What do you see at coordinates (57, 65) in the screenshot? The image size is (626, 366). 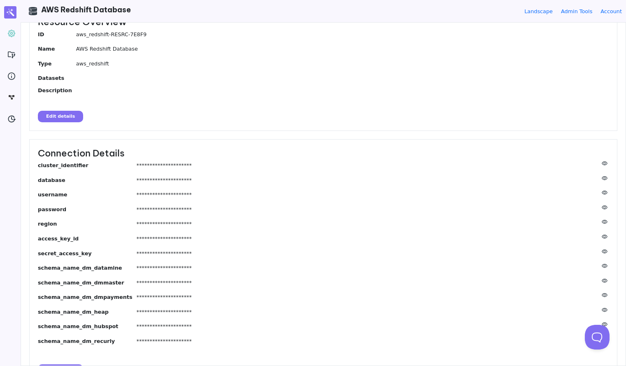 I see `dt: Type` at bounding box center [57, 65].